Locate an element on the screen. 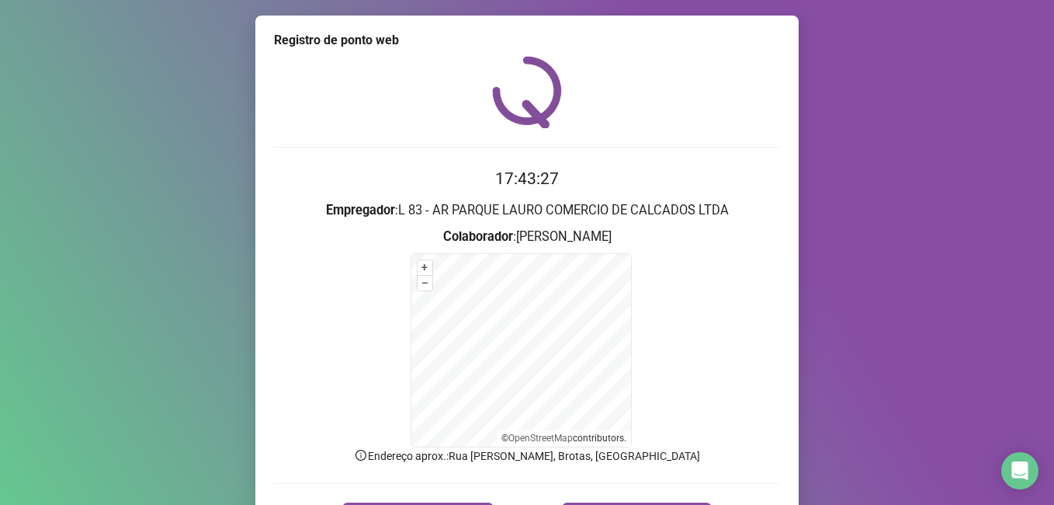 This screenshot has height=505, width=1054. strong: Colaborador is located at coordinates (478, 236).